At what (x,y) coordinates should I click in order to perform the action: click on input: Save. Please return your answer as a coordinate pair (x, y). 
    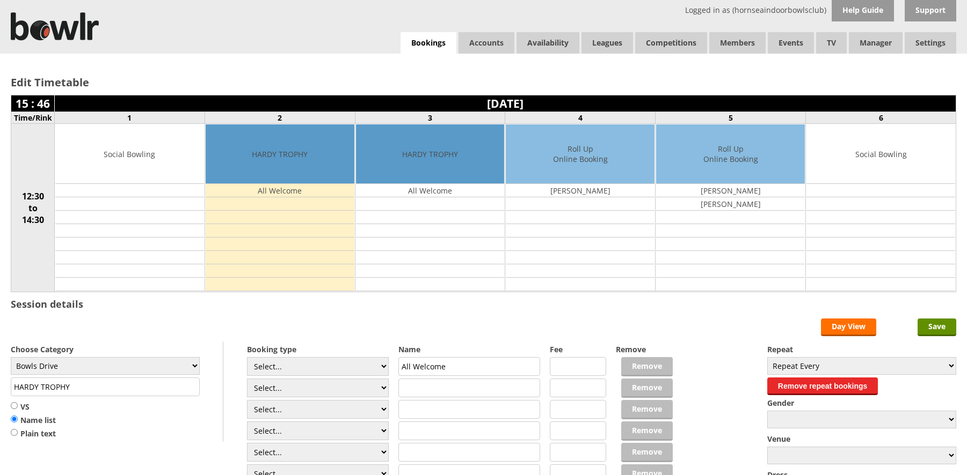
    Looking at the image, I should click on (936, 327).